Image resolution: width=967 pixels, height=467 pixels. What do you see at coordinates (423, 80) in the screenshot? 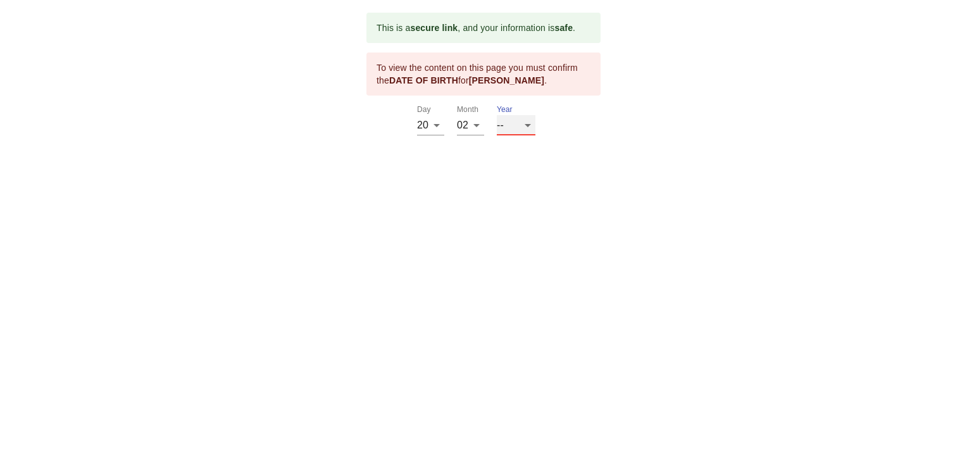
I see `b: DATE OF BIRTH` at bounding box center [423, 80].